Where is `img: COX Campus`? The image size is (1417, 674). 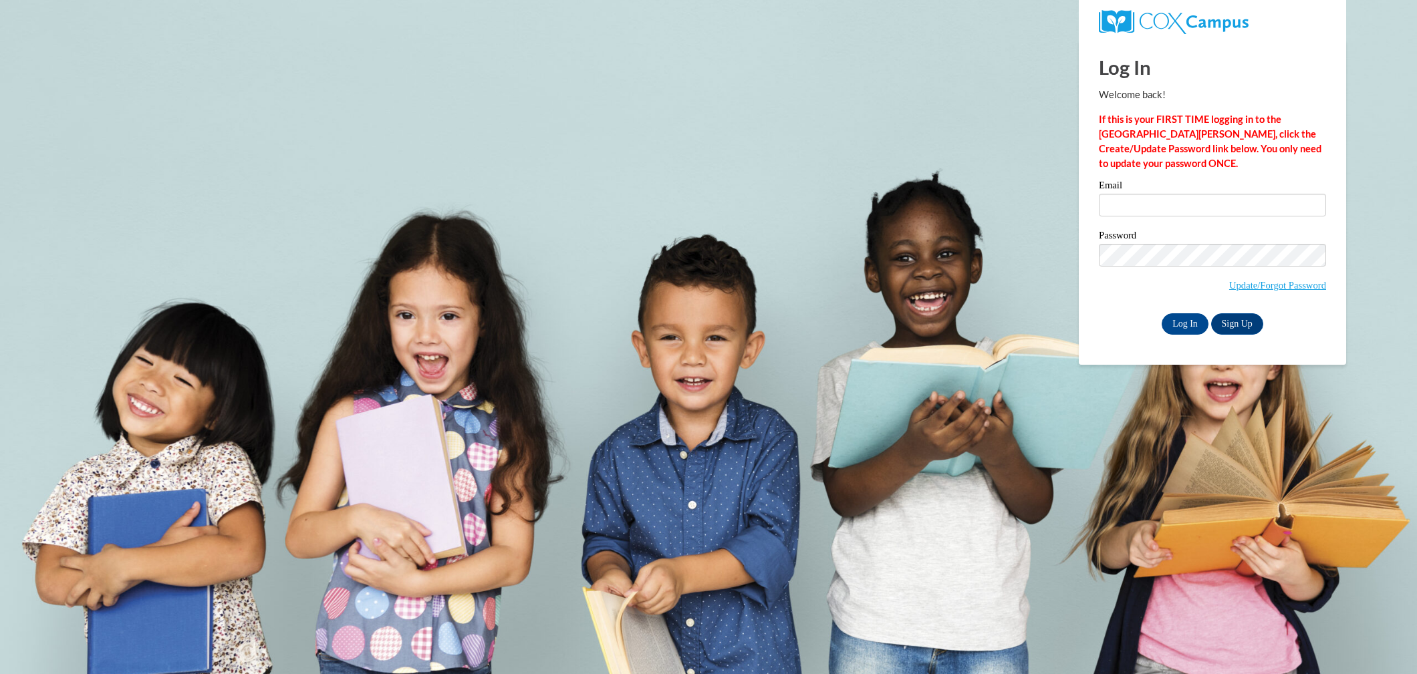 img: COX Campus is located at coordinates (1173, 22).